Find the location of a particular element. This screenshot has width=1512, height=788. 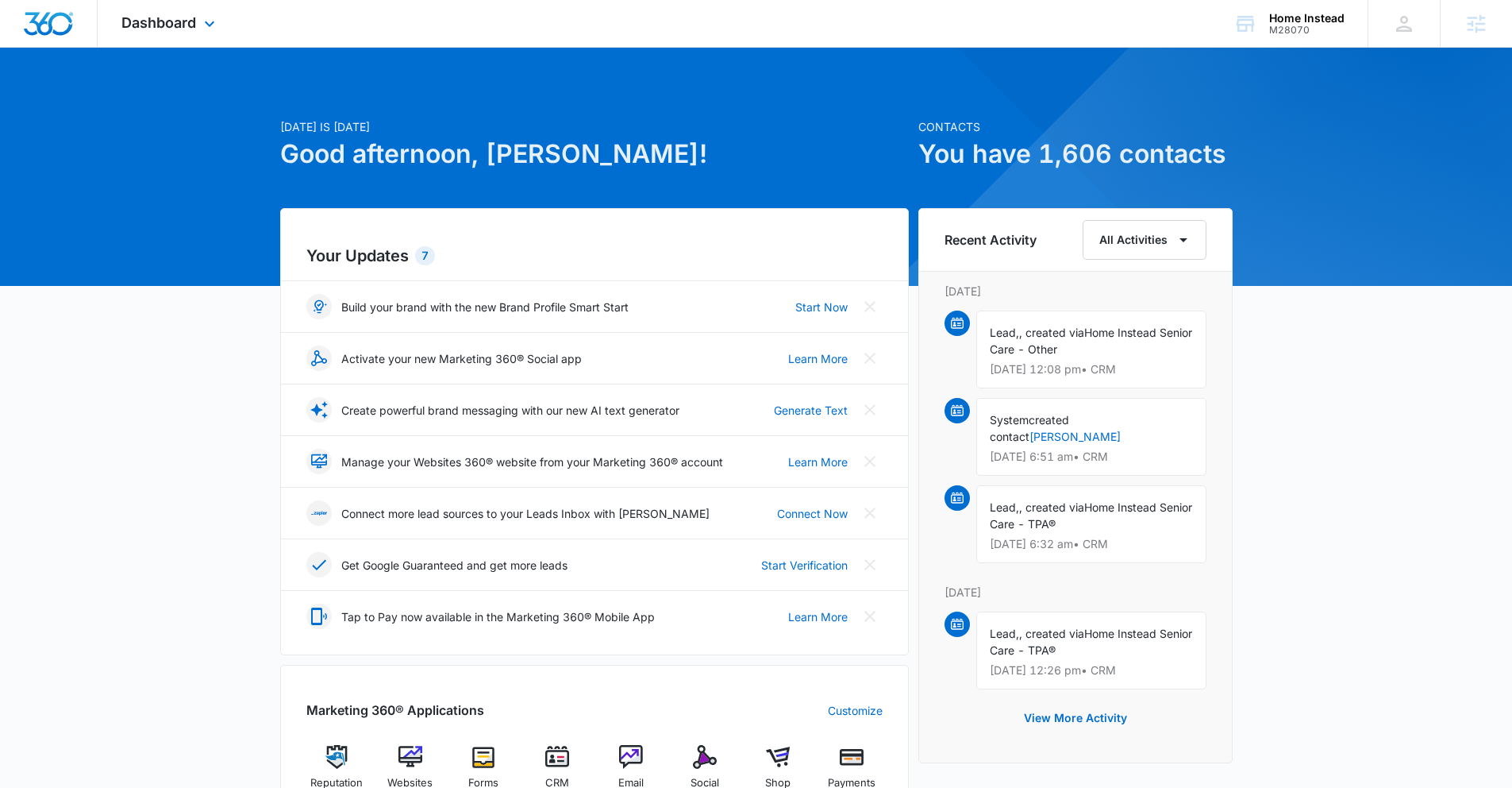

span: Dashboard is located at coordinates (159, 22).